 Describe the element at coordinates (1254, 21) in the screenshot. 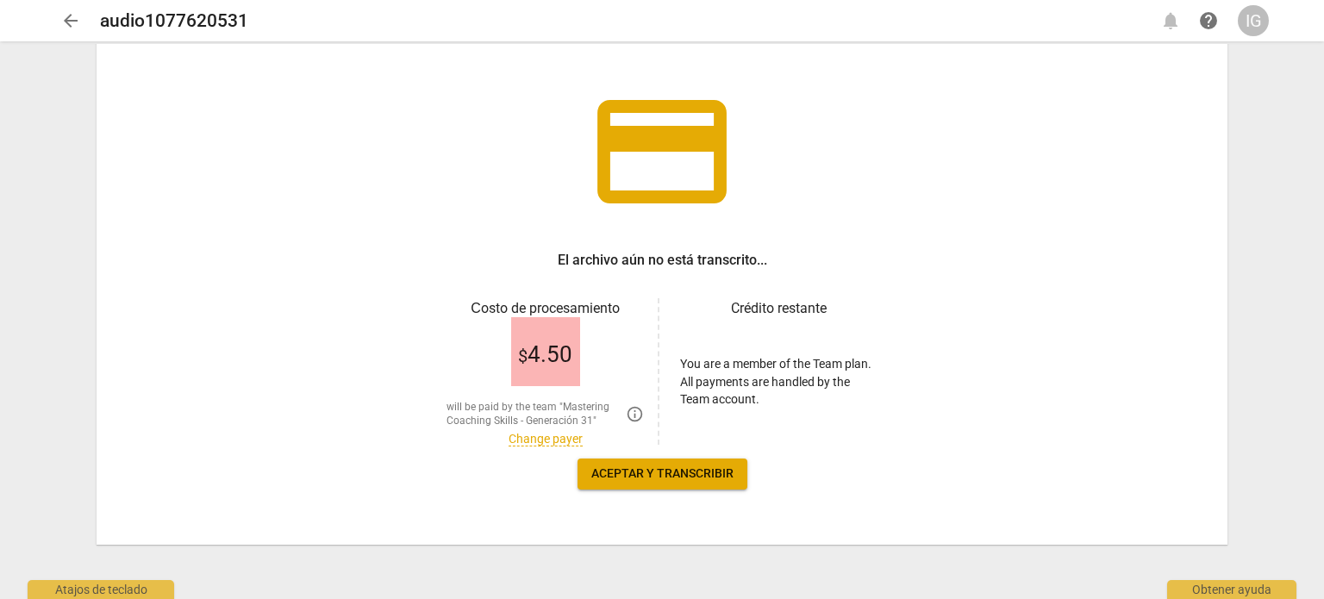

I see `div: IG` at that location.